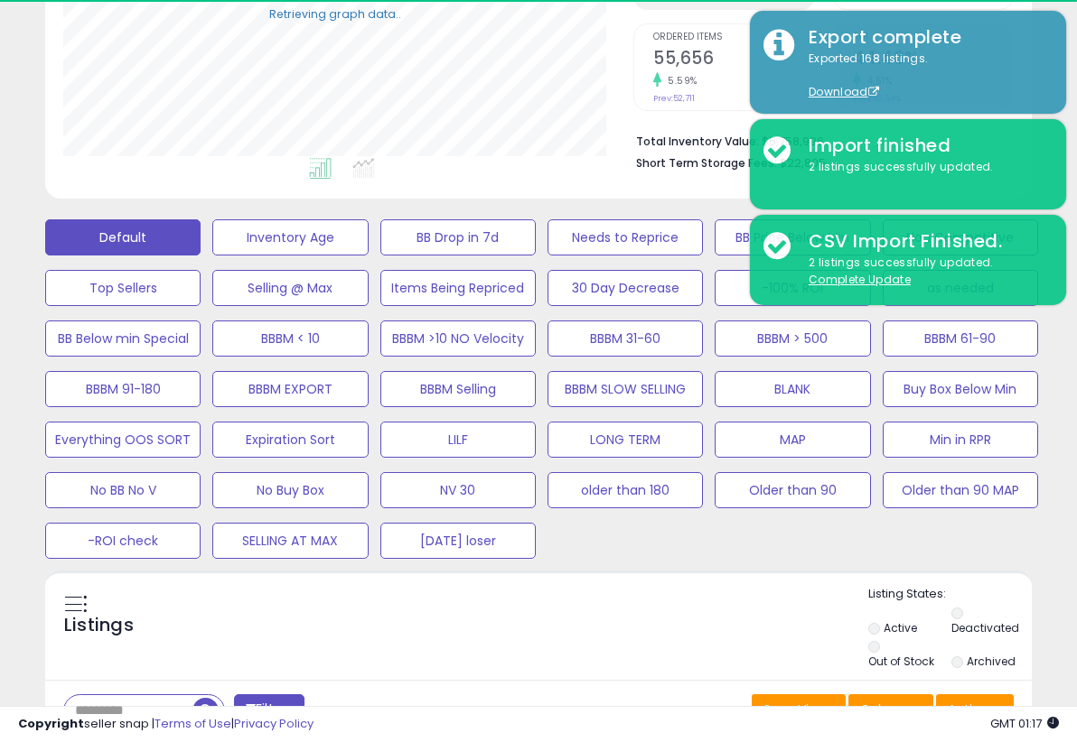  I want to click on button: -ROI check, so click(123, 541).